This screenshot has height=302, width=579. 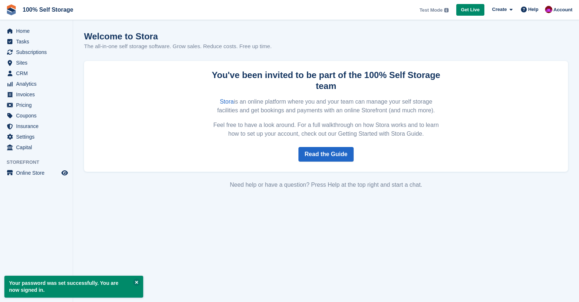 What do you see at coordinates (326, 130) in the screenshot?
I see `p: Feel free to have a look around. For a full walkthrough on how Stora works and to learn how to se...` at bounding box center [326, 130].